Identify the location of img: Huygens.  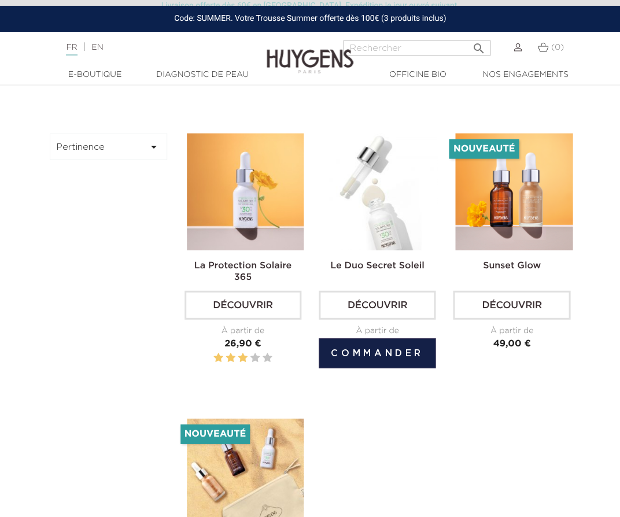
(310, 53).